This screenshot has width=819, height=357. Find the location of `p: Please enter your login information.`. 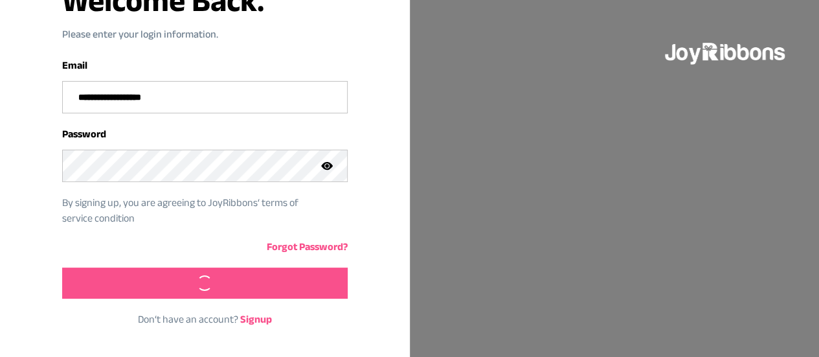

p: Please enter your login information. is located at coordinates (205, 34).